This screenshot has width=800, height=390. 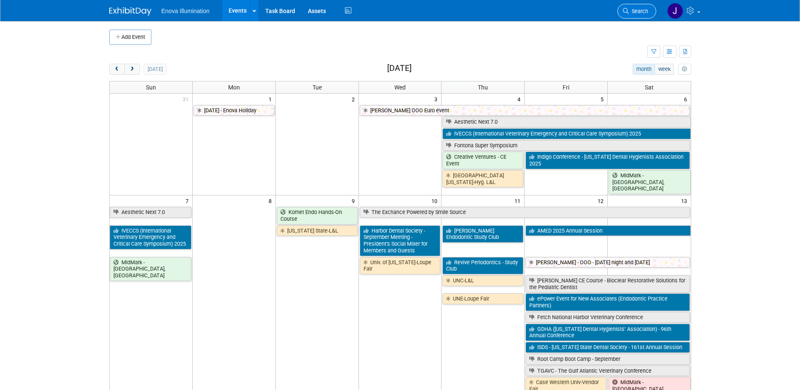 What do you see at coordinates (665, 69) in the screenshot?
I see `button: week` at bounding box center [665, 69].